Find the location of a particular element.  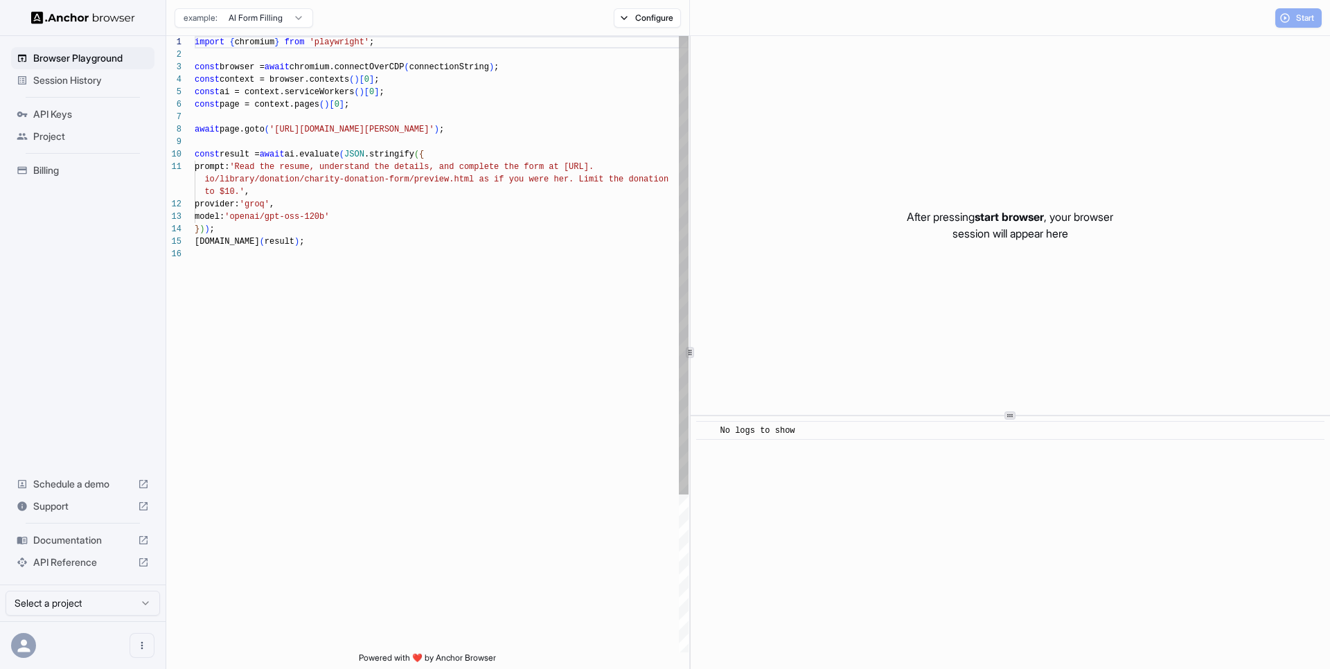

div: 7 is located at coordinates (174, 117).